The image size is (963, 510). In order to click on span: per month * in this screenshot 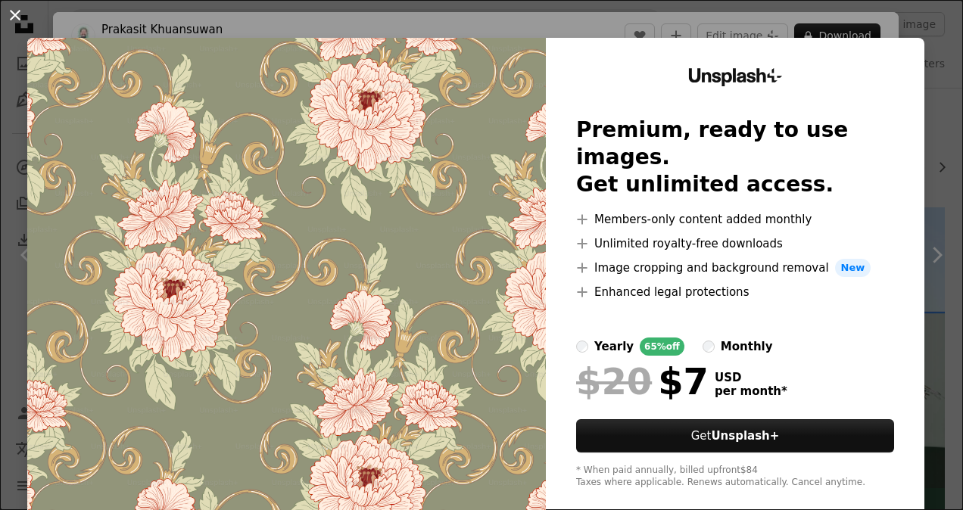, I will do `click(751, 391)`.